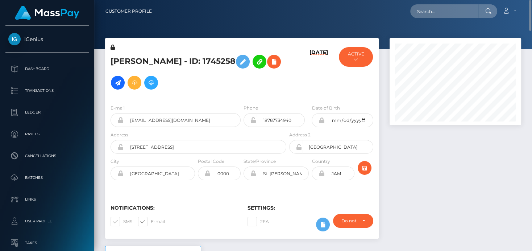 This screenshot has width=532, height=251. What do you see at coordinates (47, 221) in the screenshot?
I see `a: User Profile` at bounding box center [47, 221].